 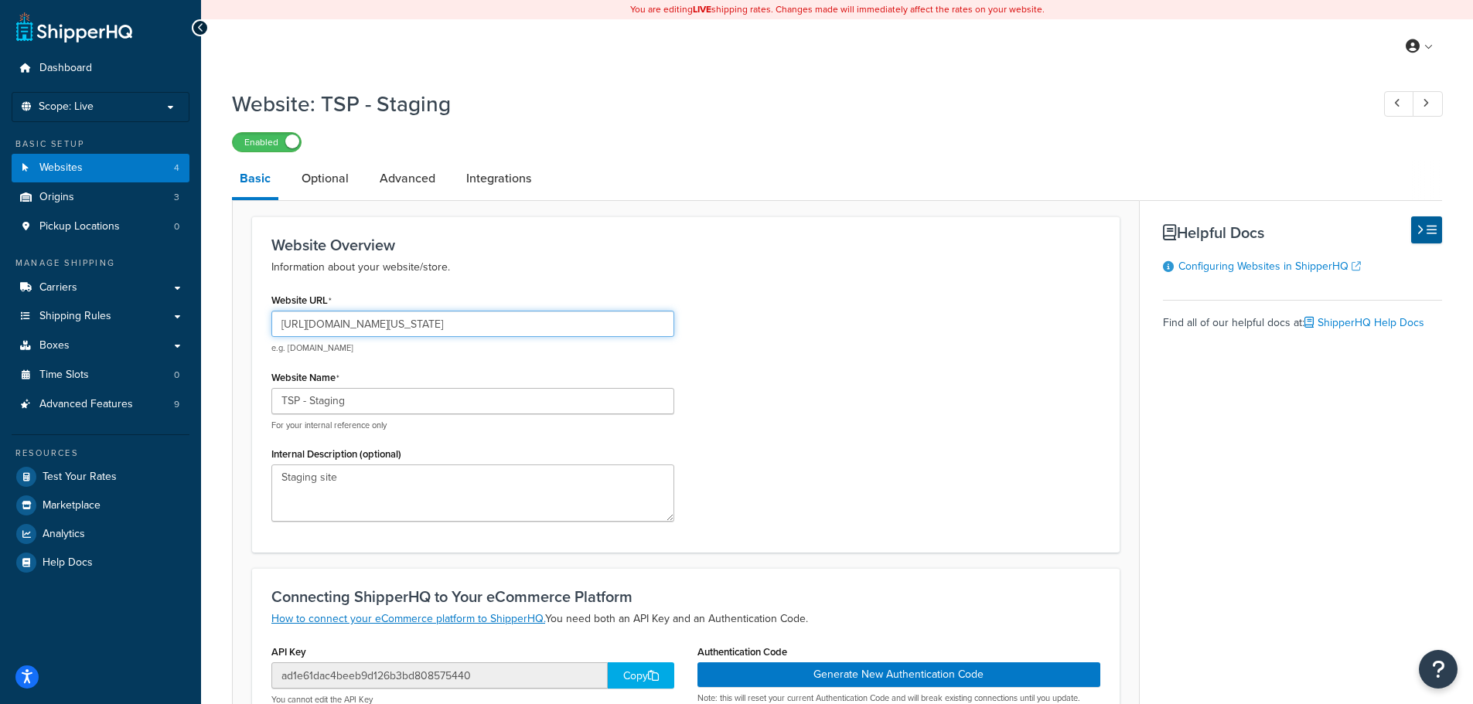 I want to click on li: Dashboard, so click(x=100, y=68).